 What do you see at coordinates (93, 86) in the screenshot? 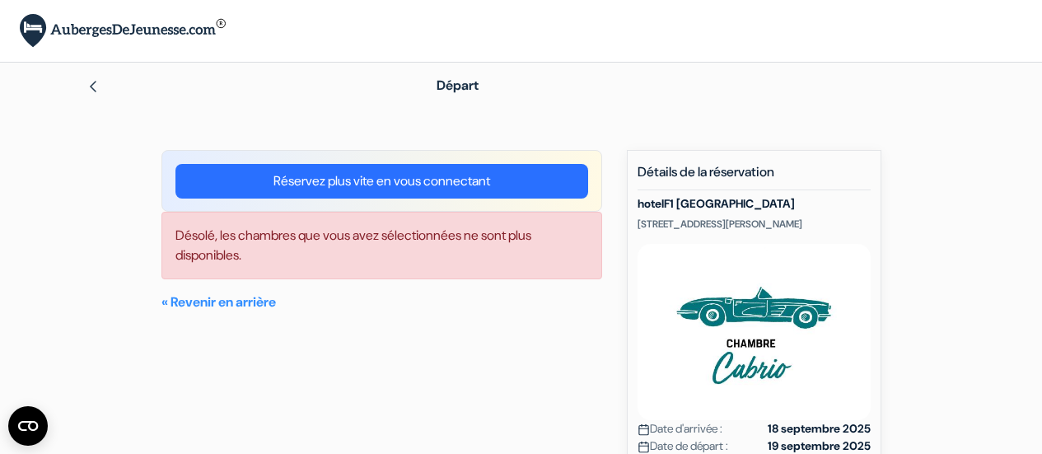
I see `img: left_arrow.svg` at bounding box center [93, 86].